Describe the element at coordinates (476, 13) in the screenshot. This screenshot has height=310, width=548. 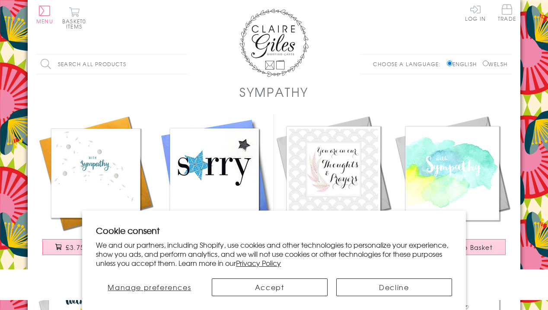
I see `a: Log In` at that location.